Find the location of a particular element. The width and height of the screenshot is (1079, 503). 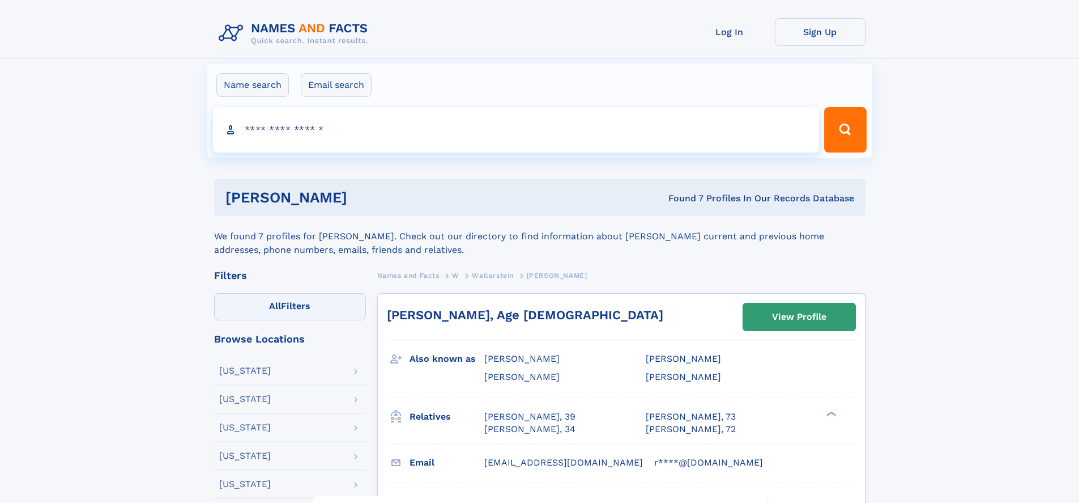

span: All is located at coordinates (275, 305).